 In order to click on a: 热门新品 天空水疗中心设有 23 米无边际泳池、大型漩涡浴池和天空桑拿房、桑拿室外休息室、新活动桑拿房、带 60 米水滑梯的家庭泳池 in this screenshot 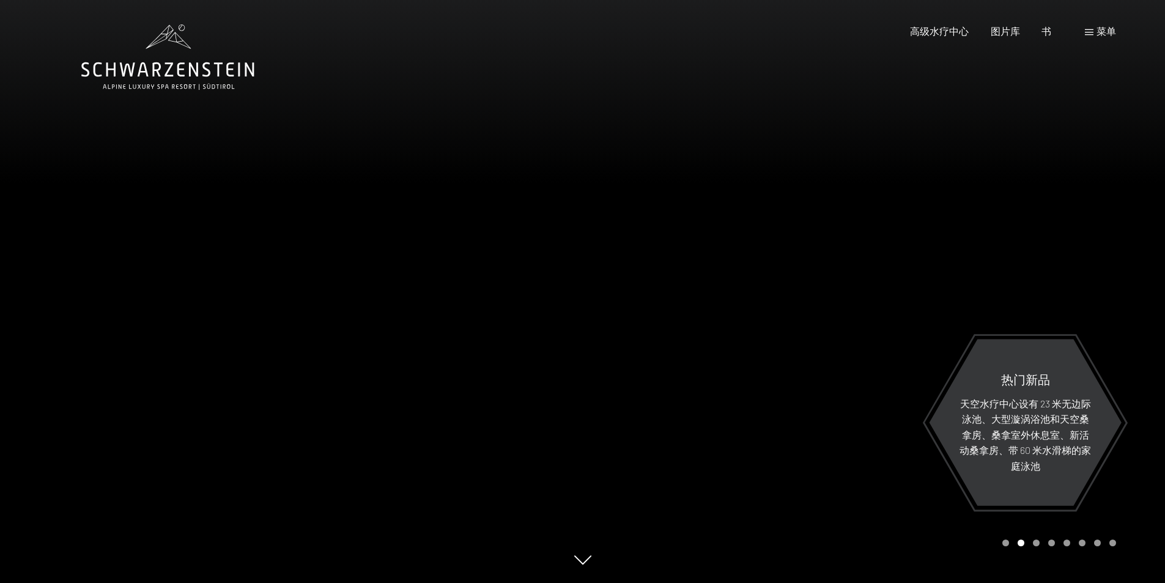, I will do `click(1025, 422)`.